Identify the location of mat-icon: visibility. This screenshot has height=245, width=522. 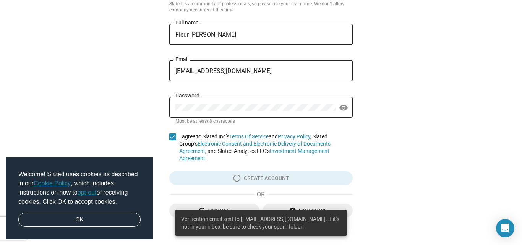
(344, 108).